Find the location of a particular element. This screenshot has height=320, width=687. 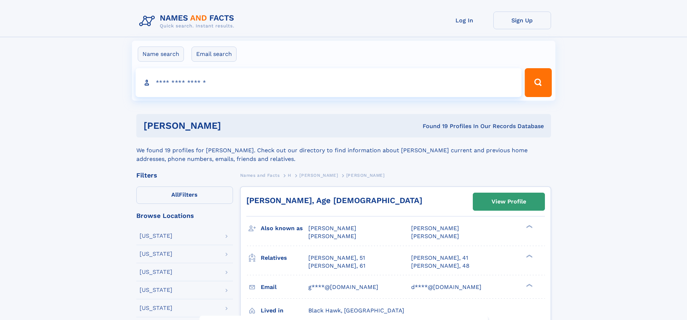

a: H is located at coordinates (290, 175).